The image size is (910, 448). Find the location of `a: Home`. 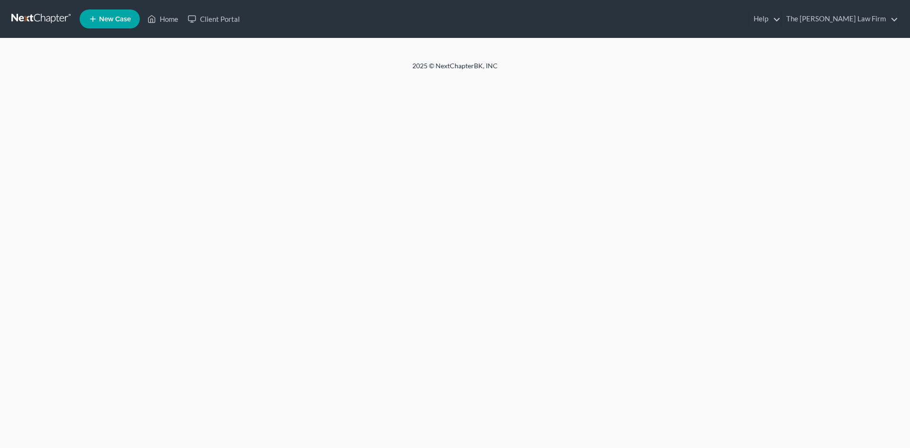

a: Home is located at coordinates (163, 19).